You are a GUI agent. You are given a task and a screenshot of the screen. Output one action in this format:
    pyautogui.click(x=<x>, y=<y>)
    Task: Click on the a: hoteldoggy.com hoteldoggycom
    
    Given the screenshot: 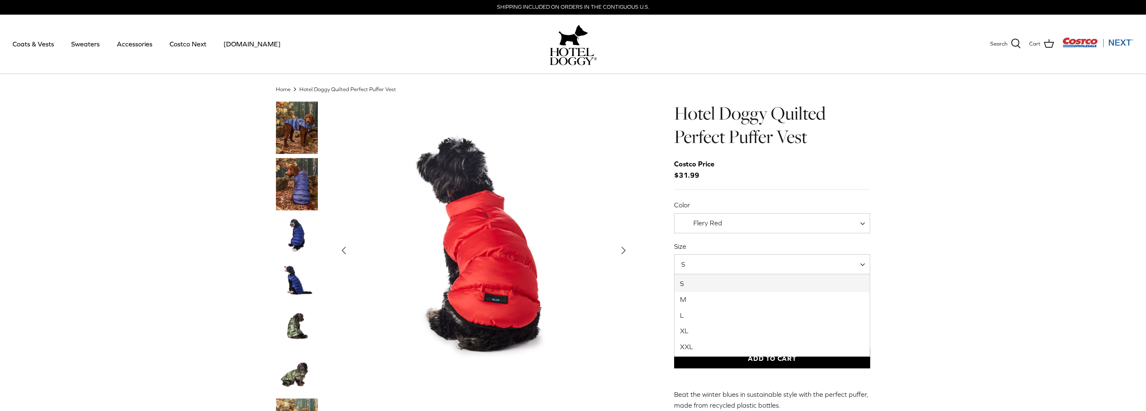 What is the action you would take?
    pyautogui.click(x=573, y=44)
    